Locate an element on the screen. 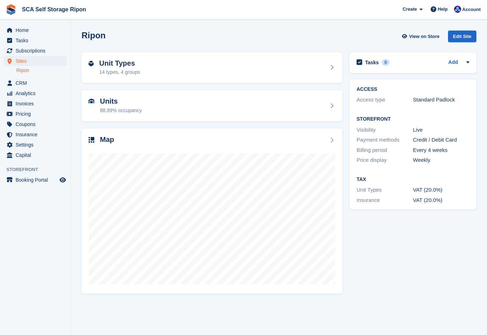 The image size is (487, 335). span: Tasks is located at coordinates (37, 40).